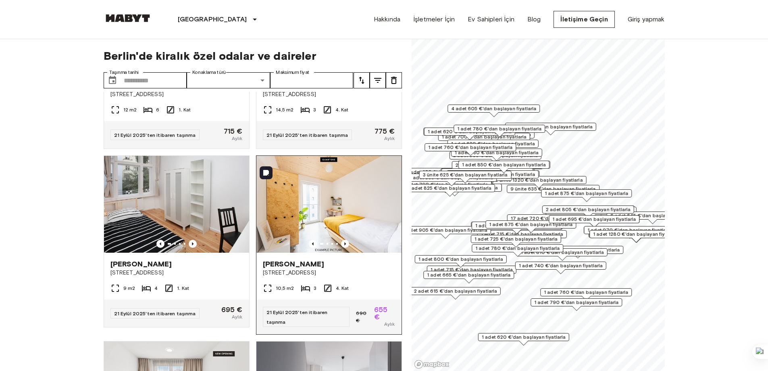 The width and height of the screenshot is (768, 371). Describe the element at coordinates (232, 309) in the screenshot. I see `font: 695 €` at that location.